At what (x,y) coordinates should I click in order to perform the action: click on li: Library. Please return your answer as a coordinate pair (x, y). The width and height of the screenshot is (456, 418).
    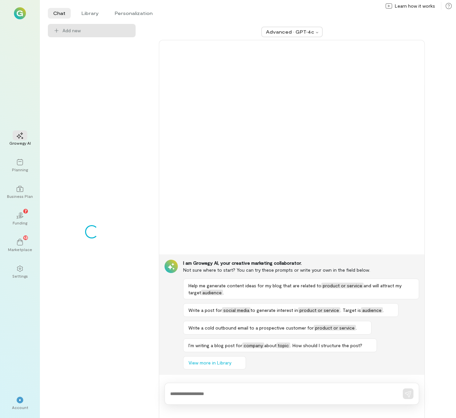
    Looking at the image, I should click on (90, 13).